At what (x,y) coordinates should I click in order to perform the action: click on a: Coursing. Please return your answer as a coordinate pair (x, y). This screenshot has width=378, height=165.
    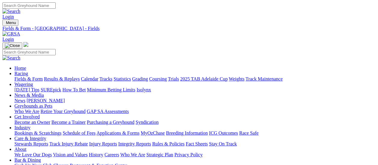
    Looking at the image, I should click on (158, 79).